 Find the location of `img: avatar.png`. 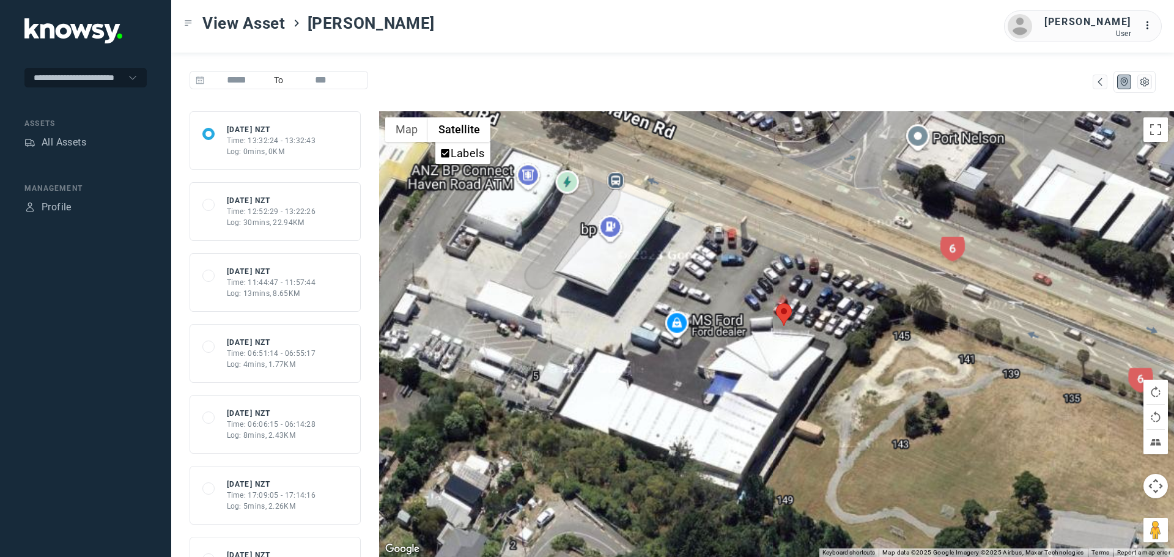

img: avatar.png is located at coordinates (1020, 26).